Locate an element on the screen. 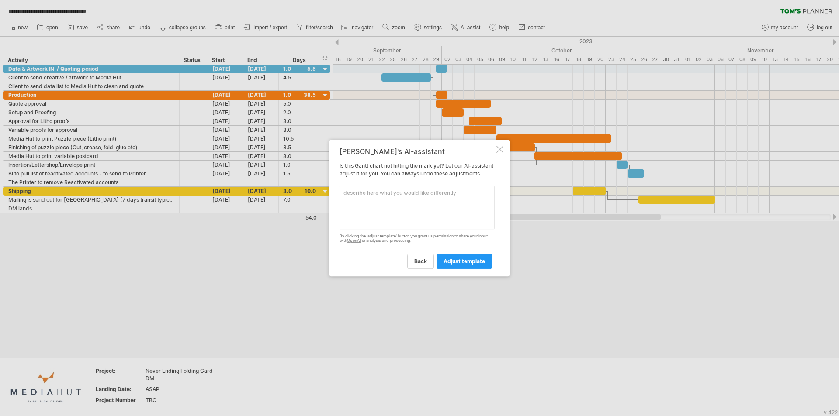  a: back is located at coordinates (420, 261).